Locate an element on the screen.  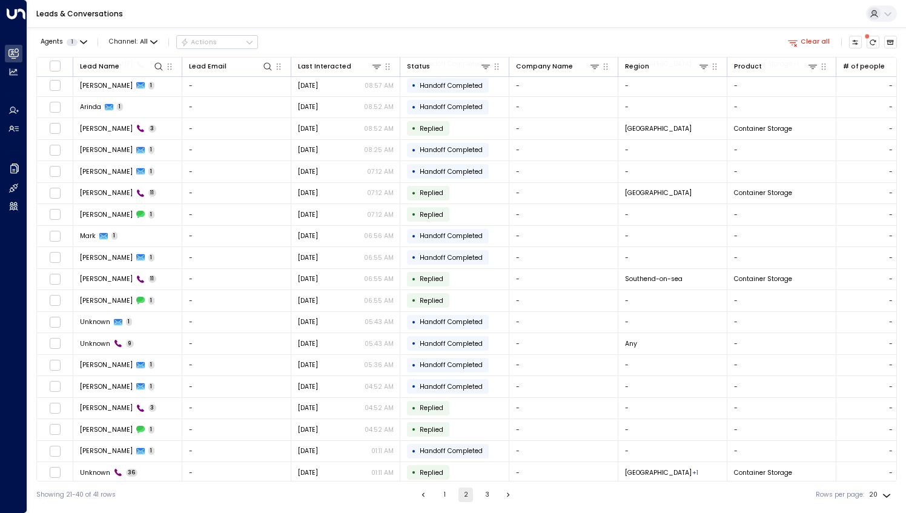
p: 08:57 AM is located at coordinates (379, 85).